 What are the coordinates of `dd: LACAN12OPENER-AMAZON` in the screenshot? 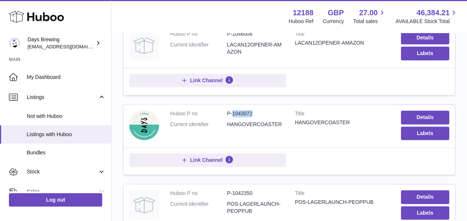 It's located at (255, 48).